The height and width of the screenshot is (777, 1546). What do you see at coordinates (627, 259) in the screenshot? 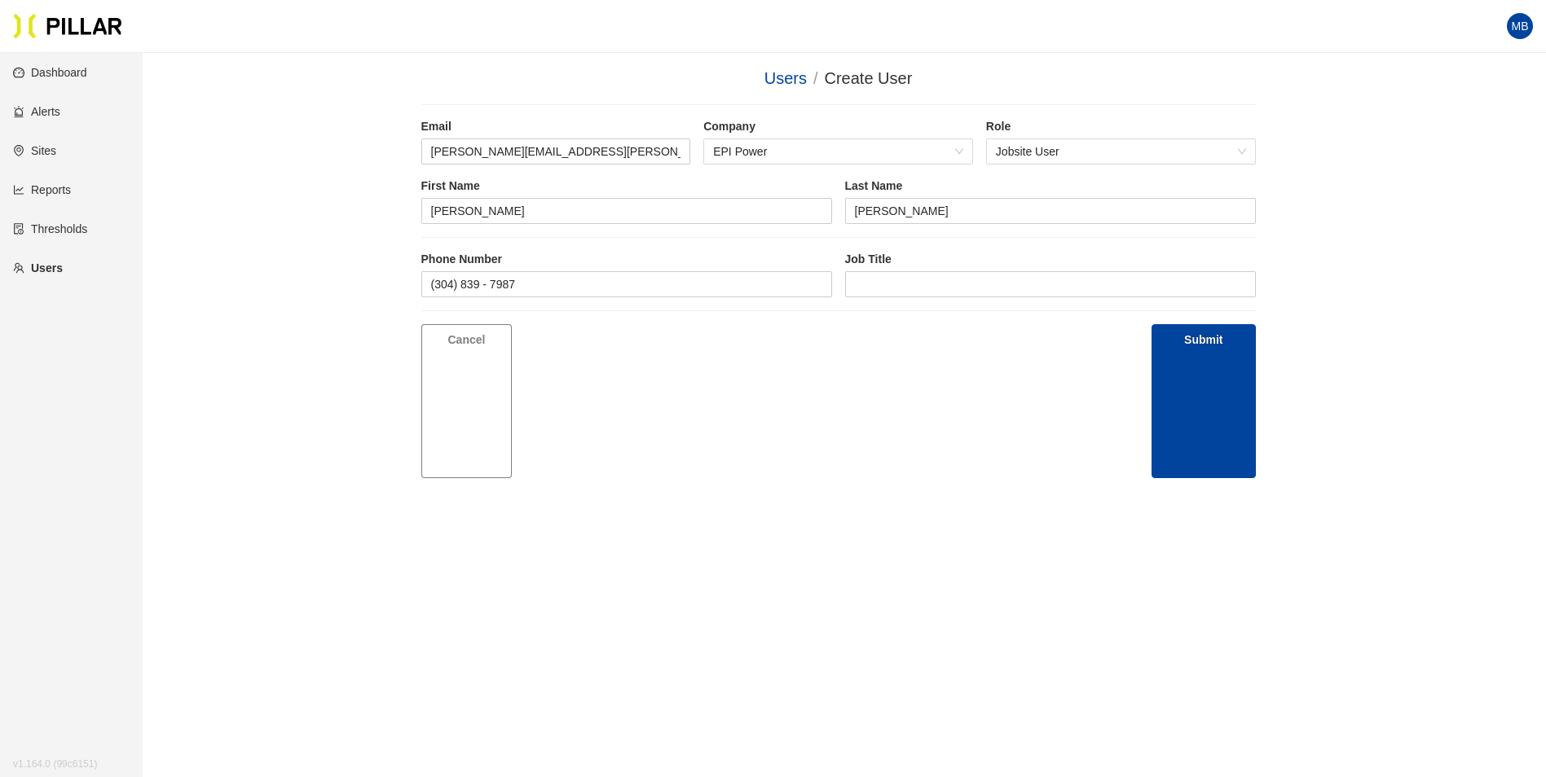
I see `label: Phone Number` at bounding box center [627, 259].